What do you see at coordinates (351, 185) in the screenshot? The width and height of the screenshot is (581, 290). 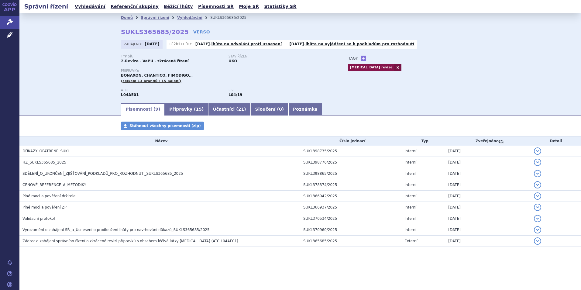 I see `td: SUKL378374/2025` at bounding box center [351, 185].